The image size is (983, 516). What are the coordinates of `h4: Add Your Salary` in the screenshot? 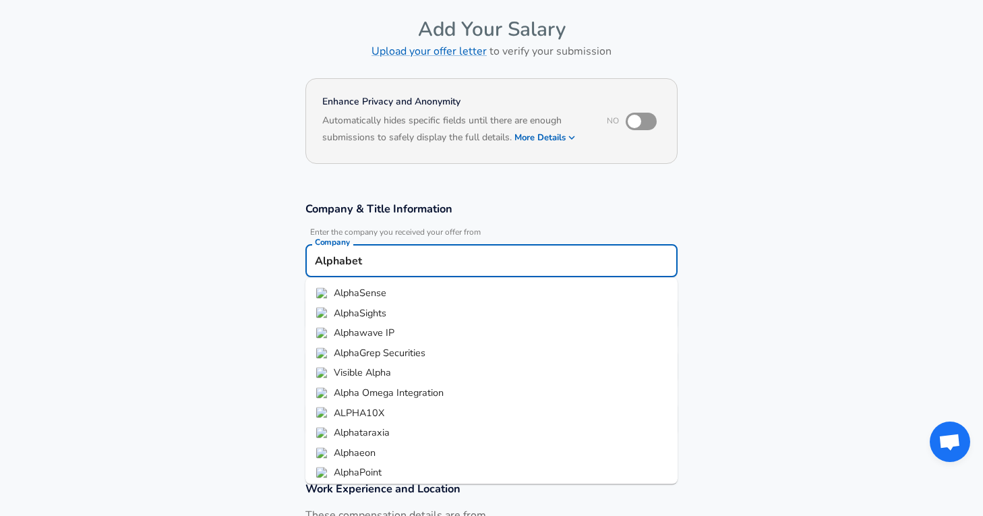 It's located at (491, 29).